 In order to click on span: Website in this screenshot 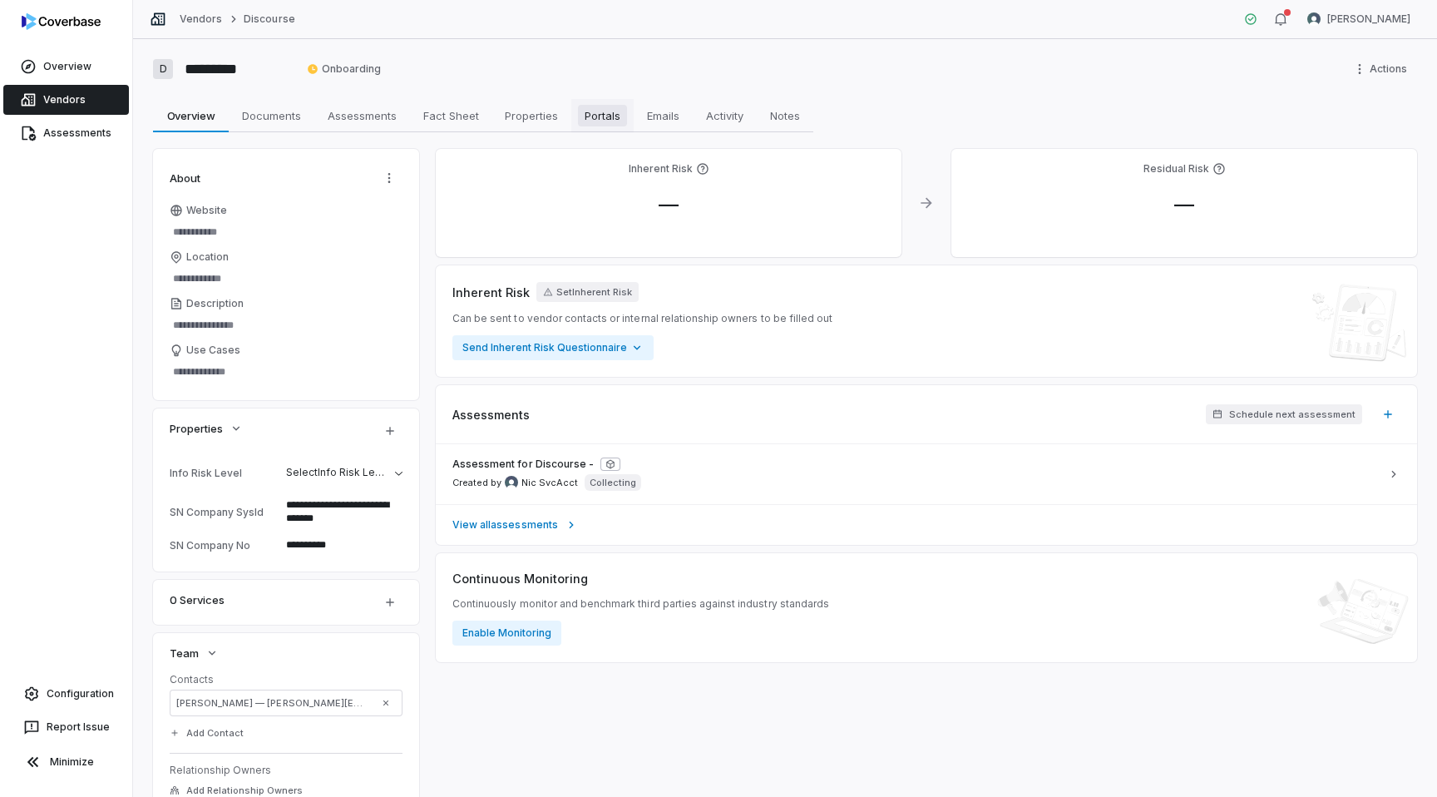, I will do `click(206, 210)`.